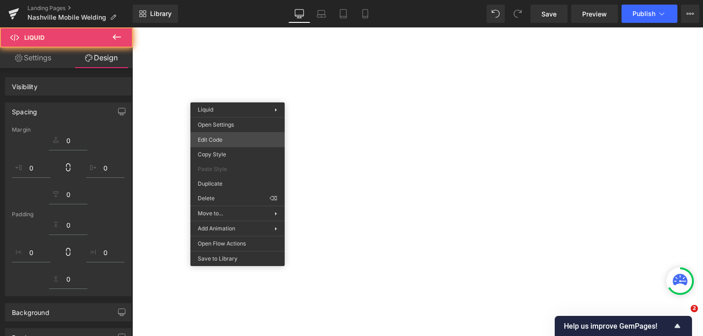  What do you see at coordinates (101, 58) in the screenshot?
I see `a: Design` at bounding box center [101, 58].